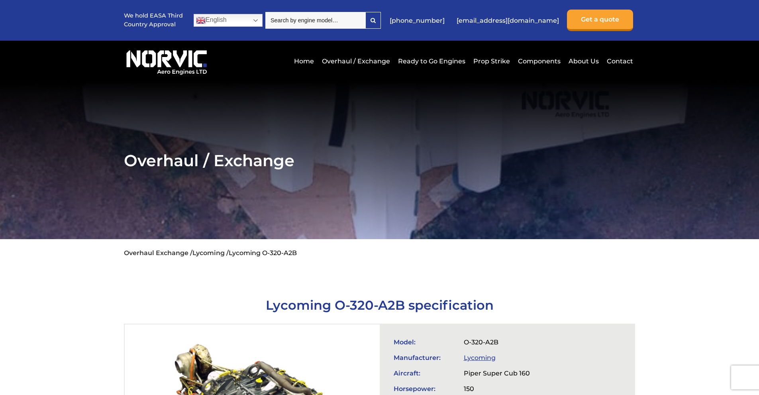  Describe the element at coordinates (425, 373) in the screenshot. I see `td: Aircraft:` at that location.